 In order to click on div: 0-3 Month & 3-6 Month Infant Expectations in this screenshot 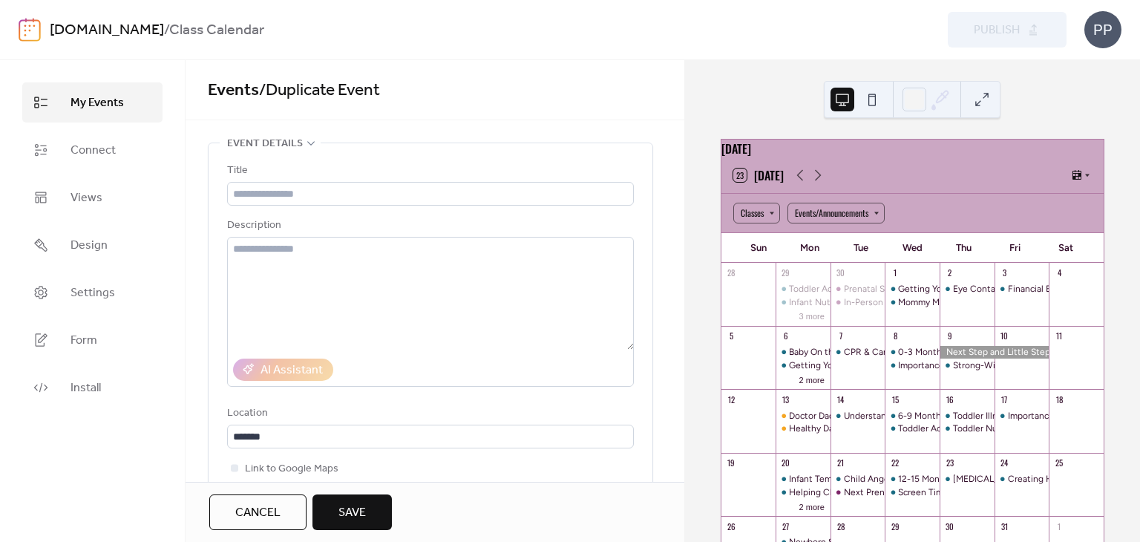, I will do `click(912, 352)`.